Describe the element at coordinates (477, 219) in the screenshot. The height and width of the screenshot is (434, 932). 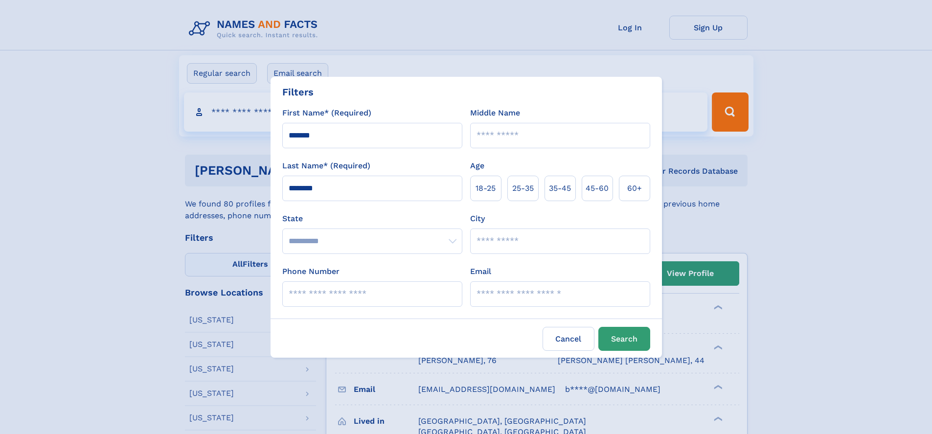
I see `label: City` at that location.